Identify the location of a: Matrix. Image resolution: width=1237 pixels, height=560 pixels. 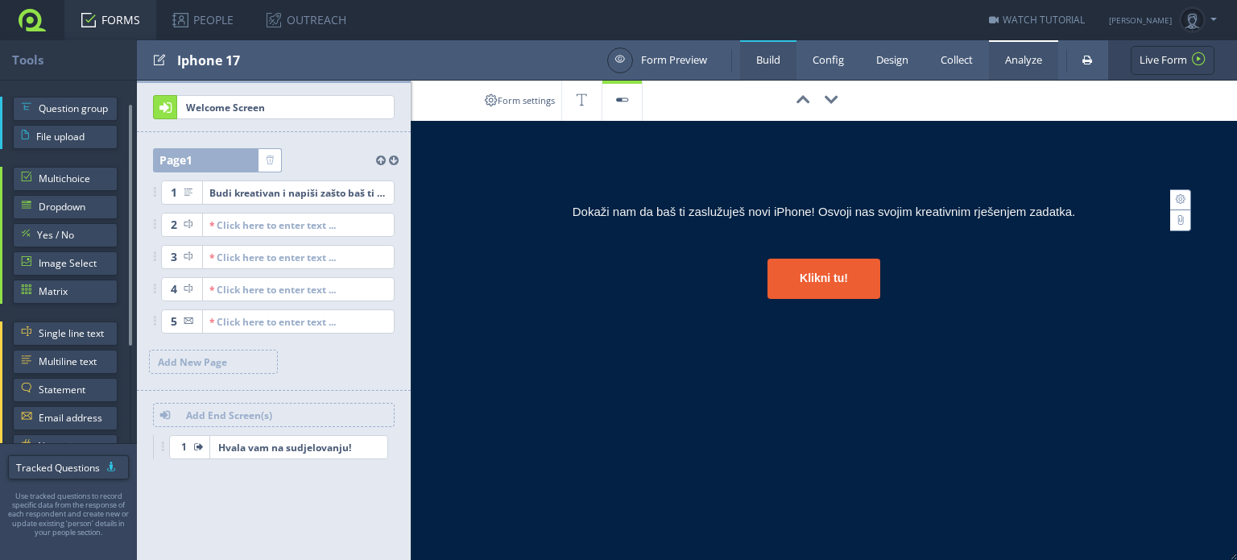
(65, 292).